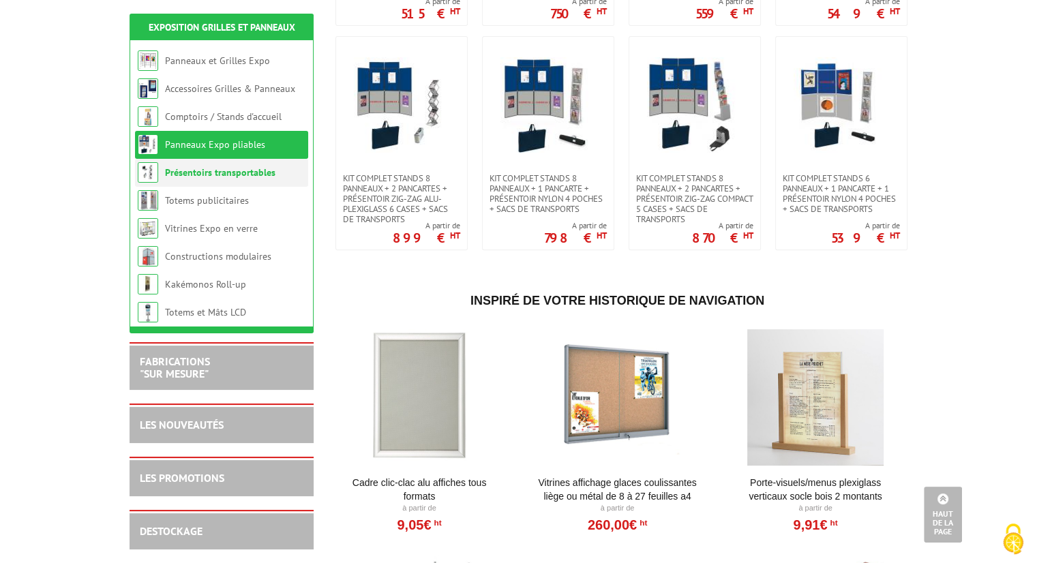  What do you see at coordinates (215, 145) in the screenshot?
I see `a: Panneaux Expo pliables` at bounding box center [215, 145].